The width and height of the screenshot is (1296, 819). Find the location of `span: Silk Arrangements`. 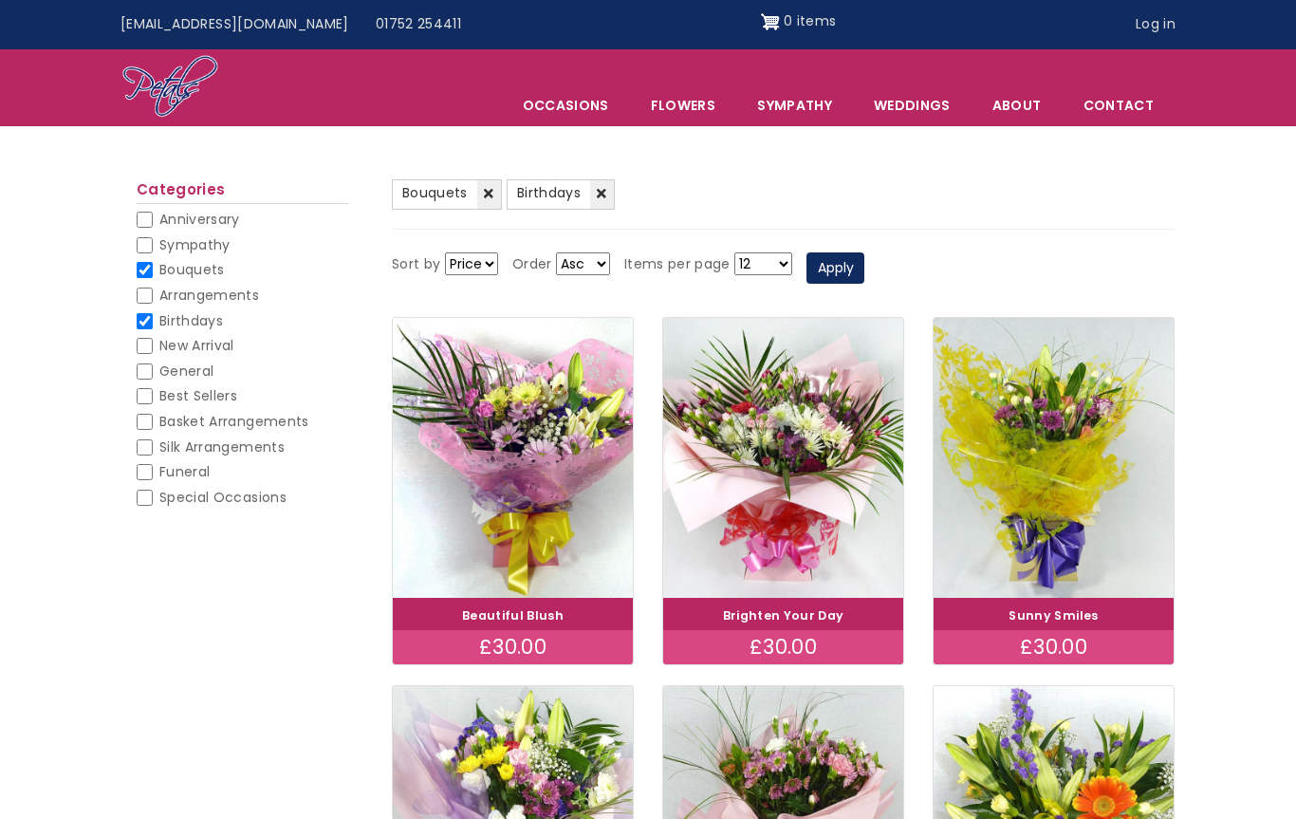

span: Silk Arrangements is located at coordinates (222, 447).